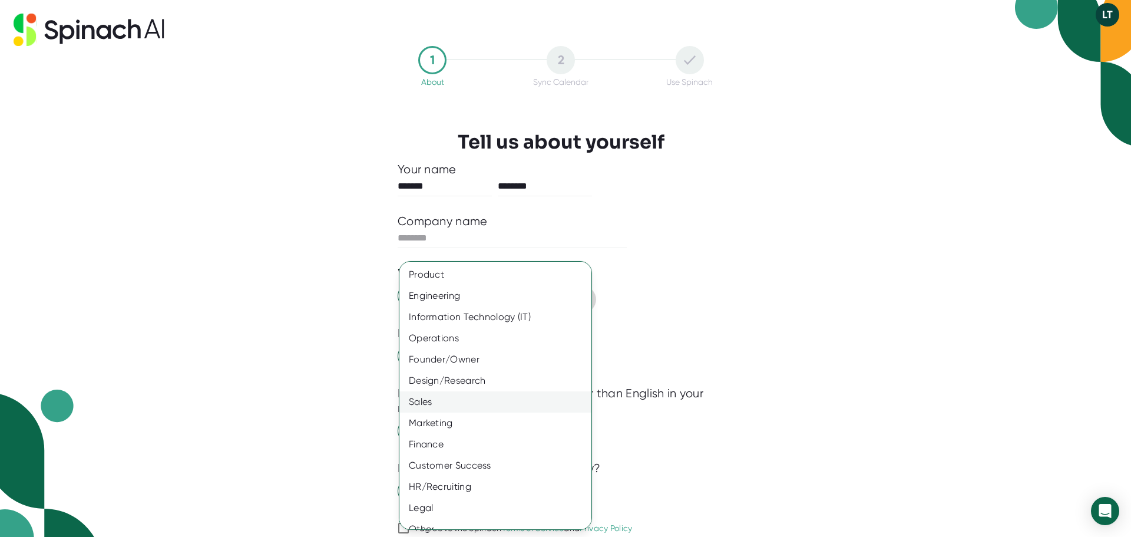  What do you see at coordinates (500, 466) in the screenshot?
I see `div: Customer Success` at bounding box center [500, 466].